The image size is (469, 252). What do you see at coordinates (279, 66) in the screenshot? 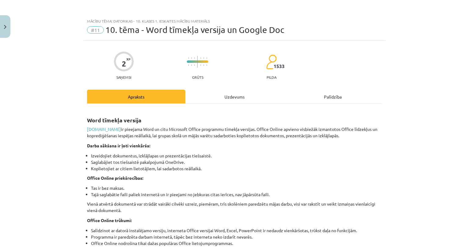
I see `span: 1533` at bounding box center [279, 66].